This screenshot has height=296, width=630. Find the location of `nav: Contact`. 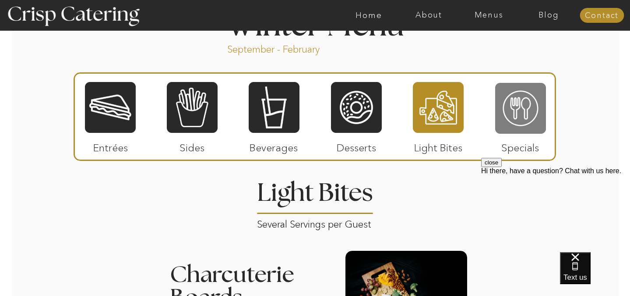

nav: Contact is located at coordinates (602, 16).